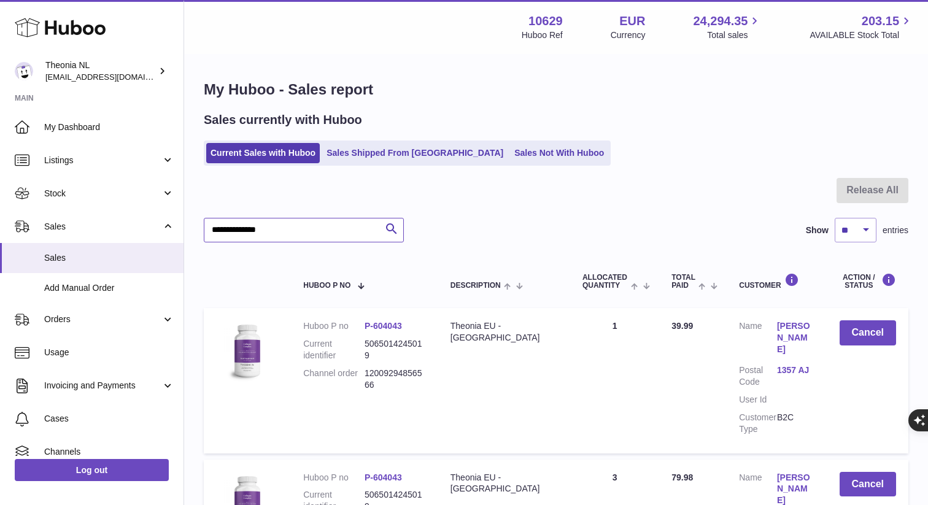  I want to click on span: entries, so click(895, 230).